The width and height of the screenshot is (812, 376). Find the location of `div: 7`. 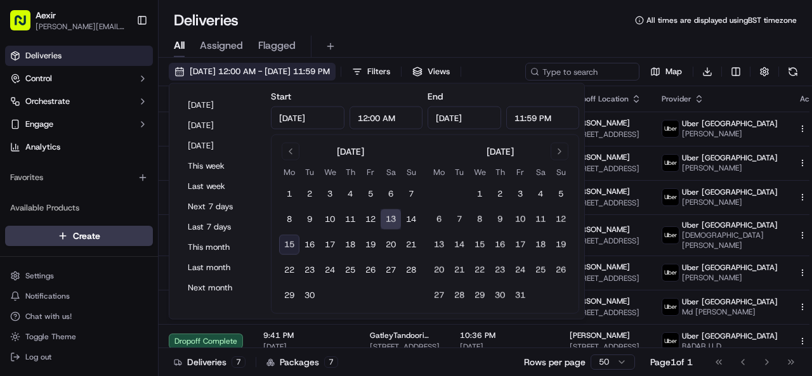

div: 7 is located at coordinates (331, 362).